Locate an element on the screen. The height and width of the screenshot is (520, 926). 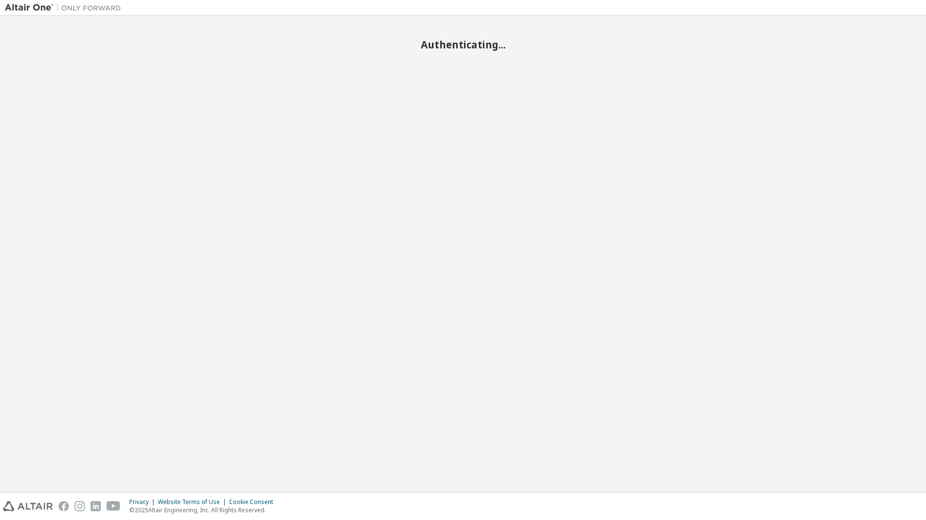
div: Cookie Consent is located at coordinates (254, 502).